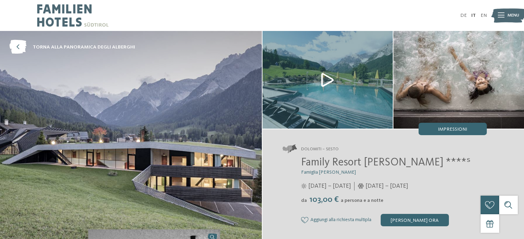 This screenshot has height=239, width=524. I want to click on span: 103,00 €, so click(324, 200).